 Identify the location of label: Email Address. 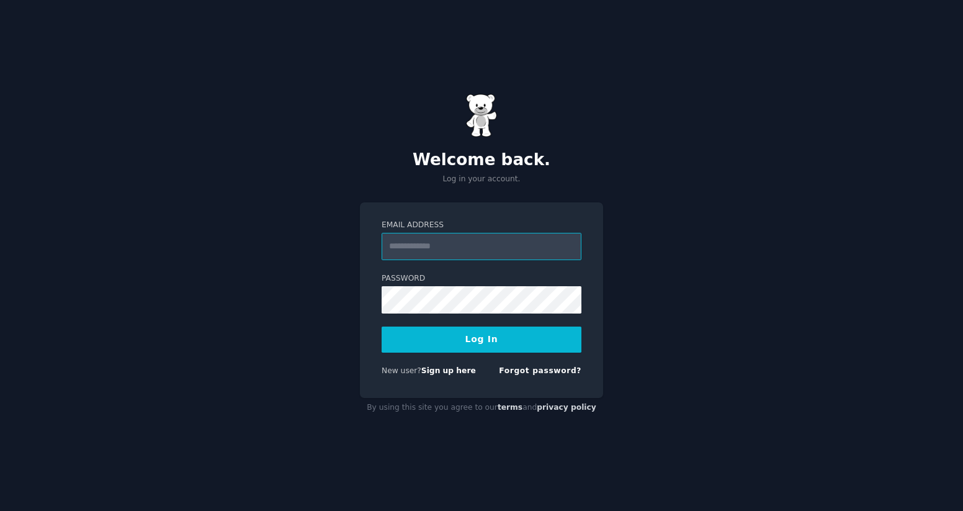
(481, 225).